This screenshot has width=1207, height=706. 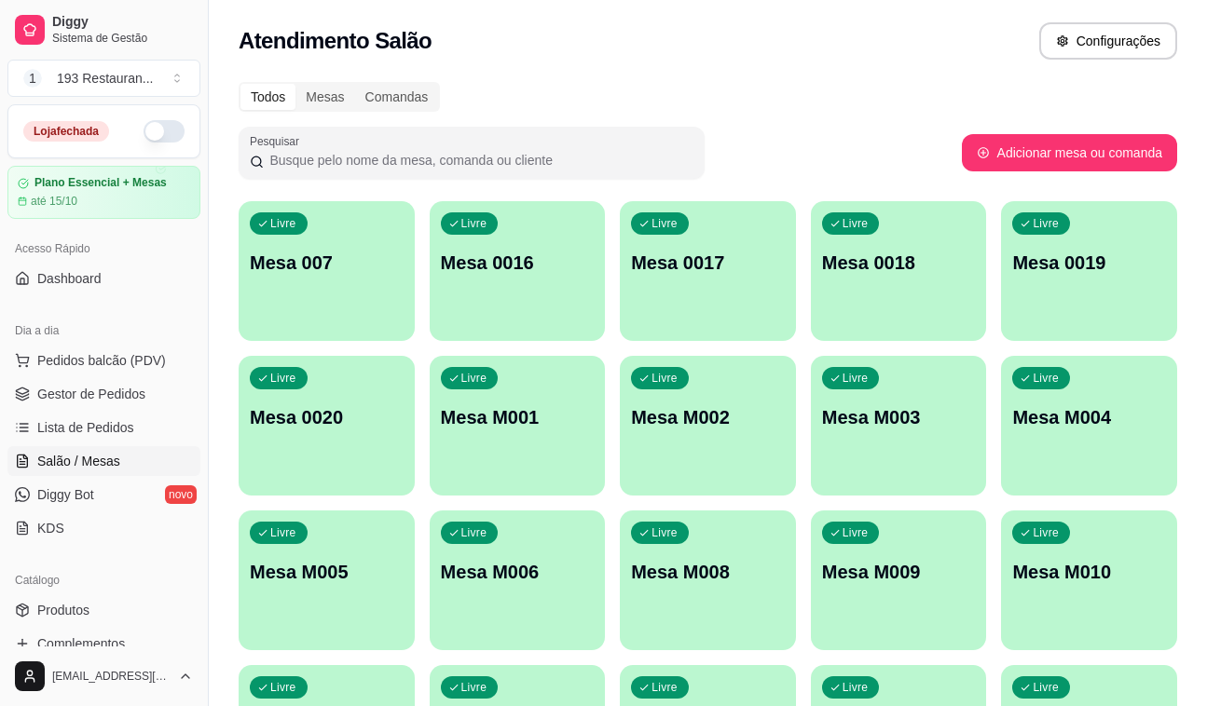 I want to click on p: Mesa 0019, so click(x=1089, y=263).